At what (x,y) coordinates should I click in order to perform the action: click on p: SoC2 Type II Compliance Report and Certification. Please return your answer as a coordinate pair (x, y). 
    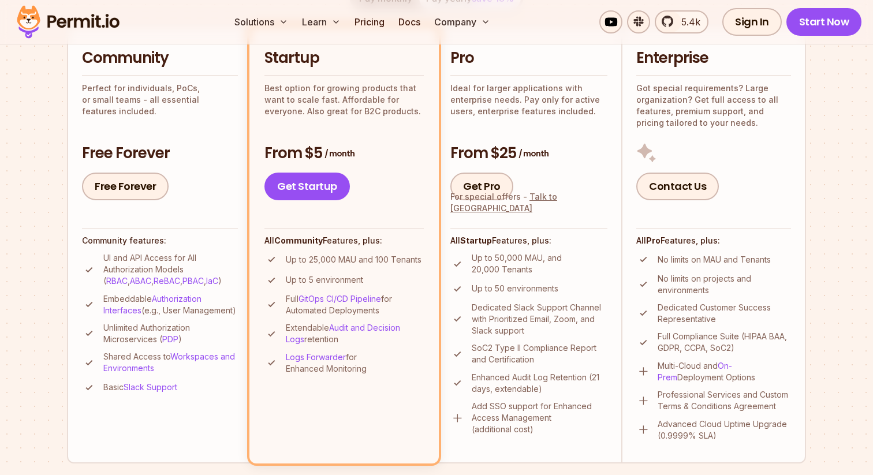
    Looking at the image, I should click on (539, 354).